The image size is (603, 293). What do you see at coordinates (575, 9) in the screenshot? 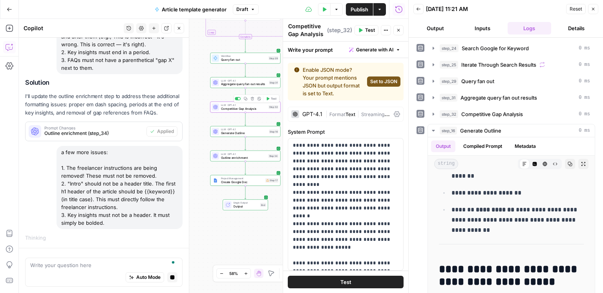
I see `span: Reset` at bounding box center [575, 9].